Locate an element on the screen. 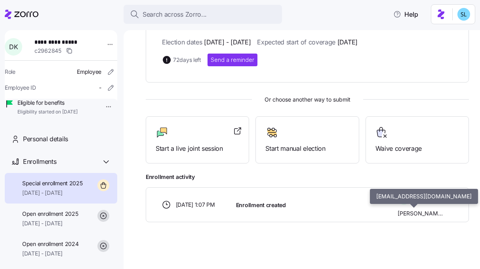 The height and width of the screenshot is (269, 480). button: Search across Zorro... is located at coordinates (203, 14).